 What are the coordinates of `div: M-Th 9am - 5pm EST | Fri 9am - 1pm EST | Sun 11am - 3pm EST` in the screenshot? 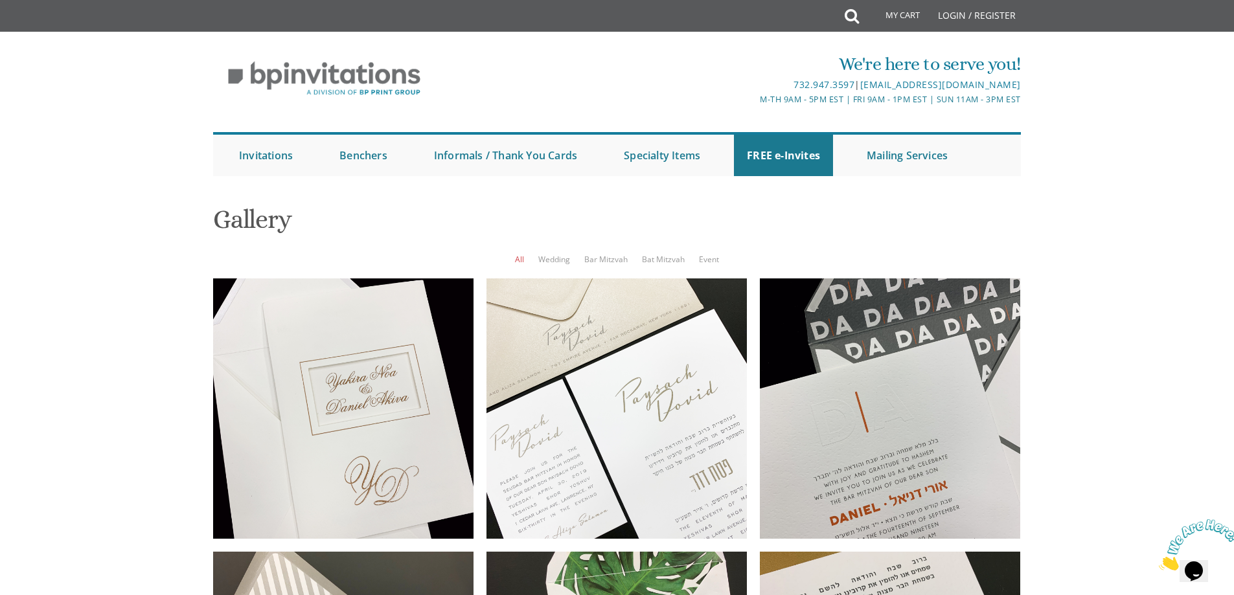 It's located at (752, 99).